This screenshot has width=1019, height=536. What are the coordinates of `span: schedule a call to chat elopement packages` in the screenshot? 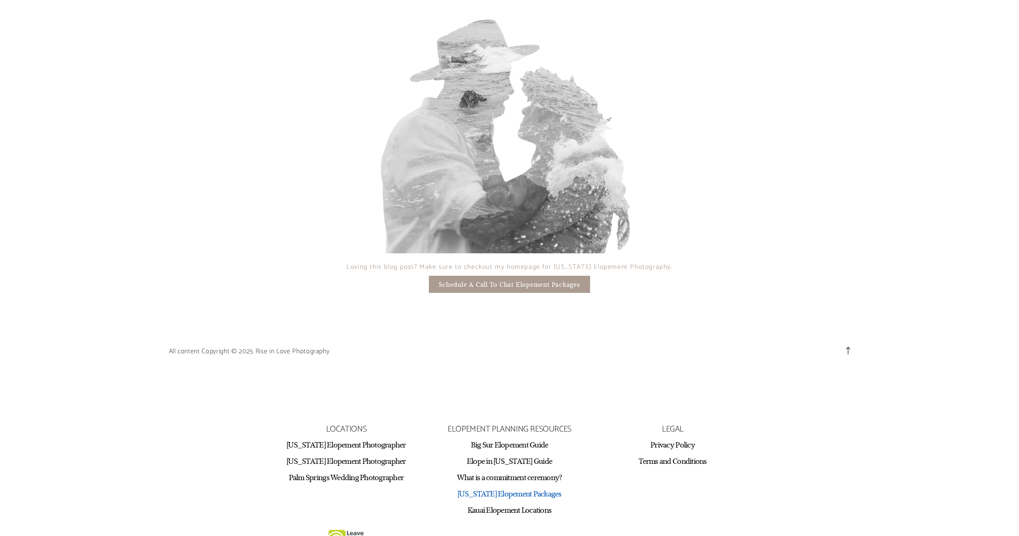 It's located at (509, 284).